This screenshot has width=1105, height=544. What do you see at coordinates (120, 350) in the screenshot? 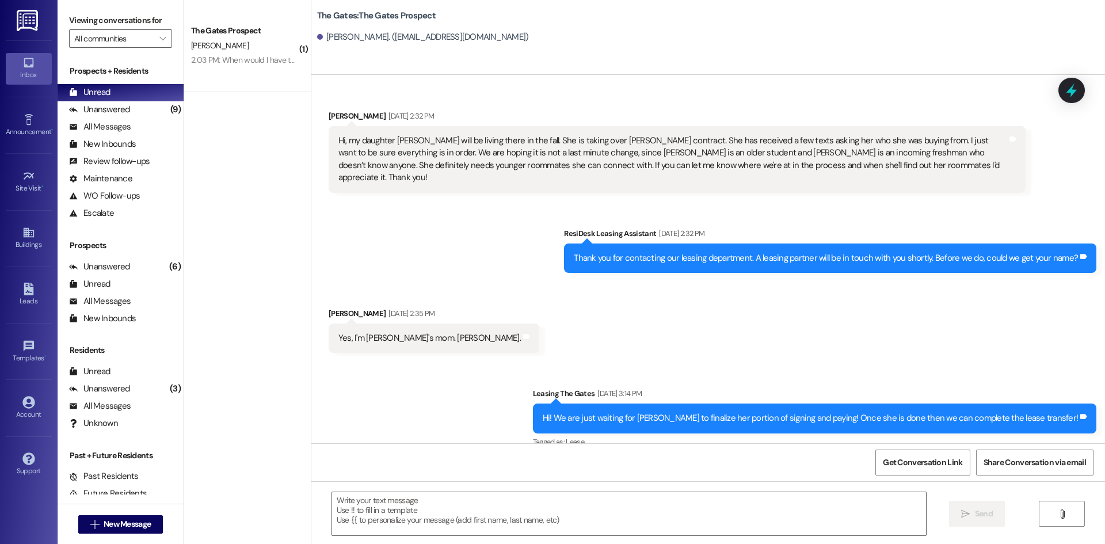
I see `div: Residents` at bounding box center [120, 350].